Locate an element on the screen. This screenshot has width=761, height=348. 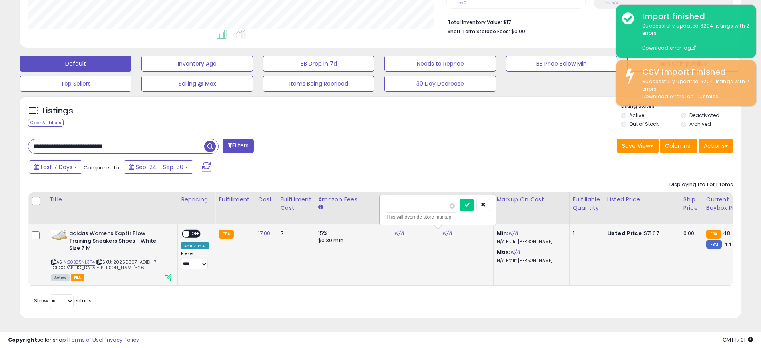
div: Title is located at coordinates (112, 199).